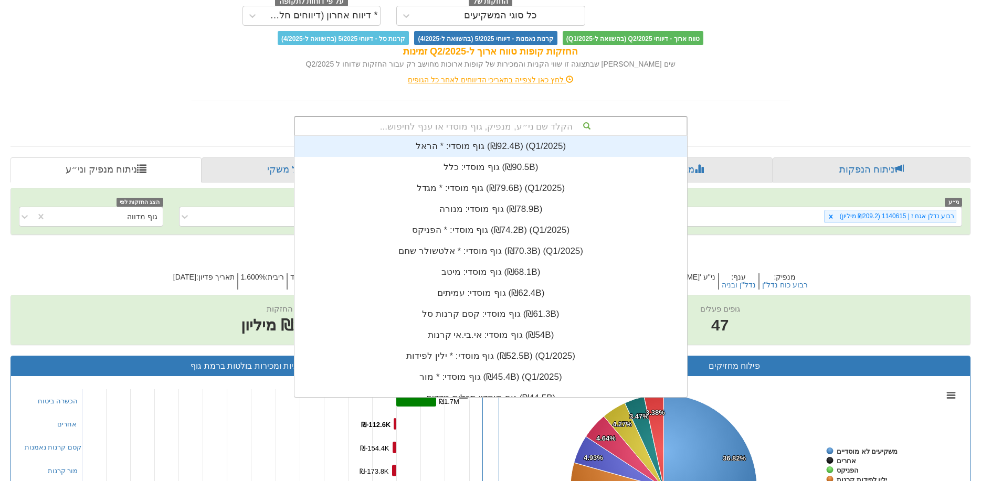 This screenshot has width=981, height=481. Describe the element at coordinates (491, 335) in the screenshot. I see `div: גוף מוסדי: ‏אי.בי.אי קרנות ‎(₪54B)‎` at that location.